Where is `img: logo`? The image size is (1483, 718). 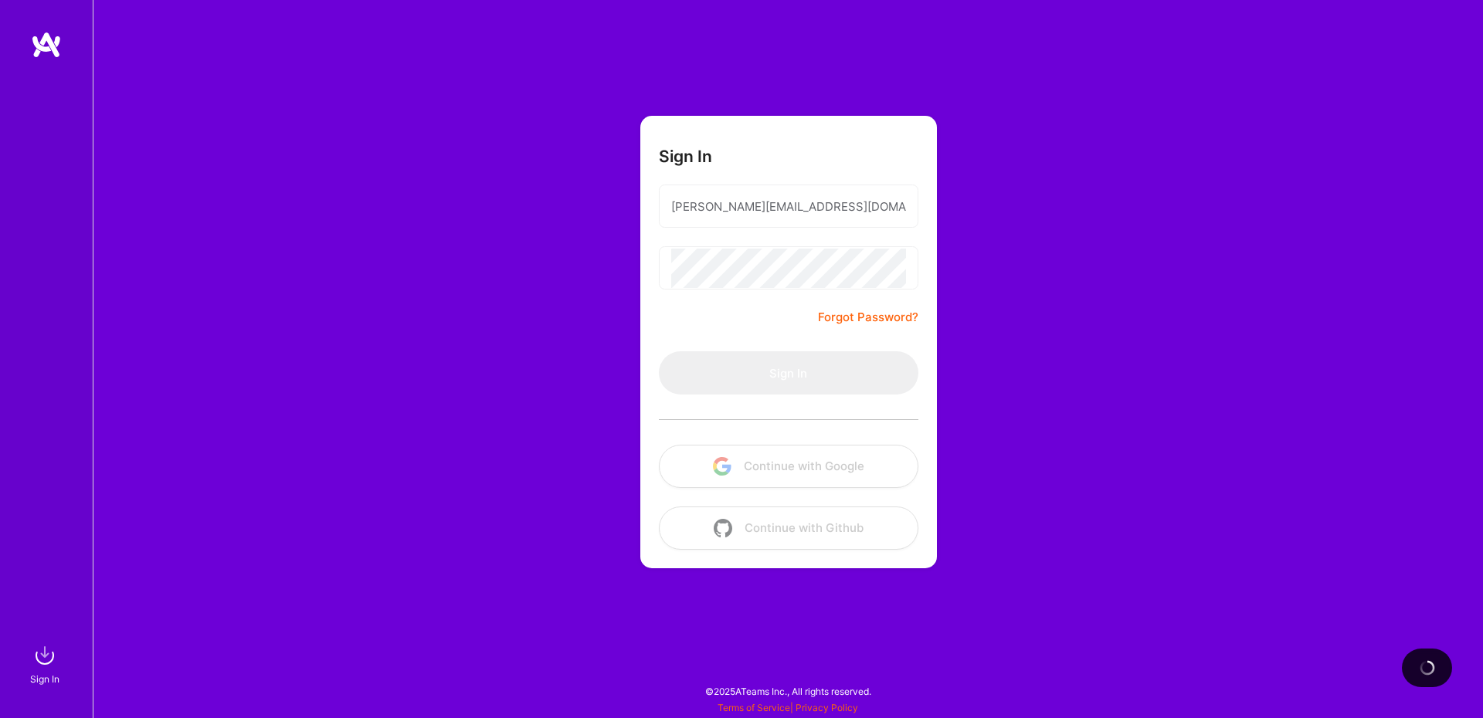
img: logo is located at coordinates (46, 45).